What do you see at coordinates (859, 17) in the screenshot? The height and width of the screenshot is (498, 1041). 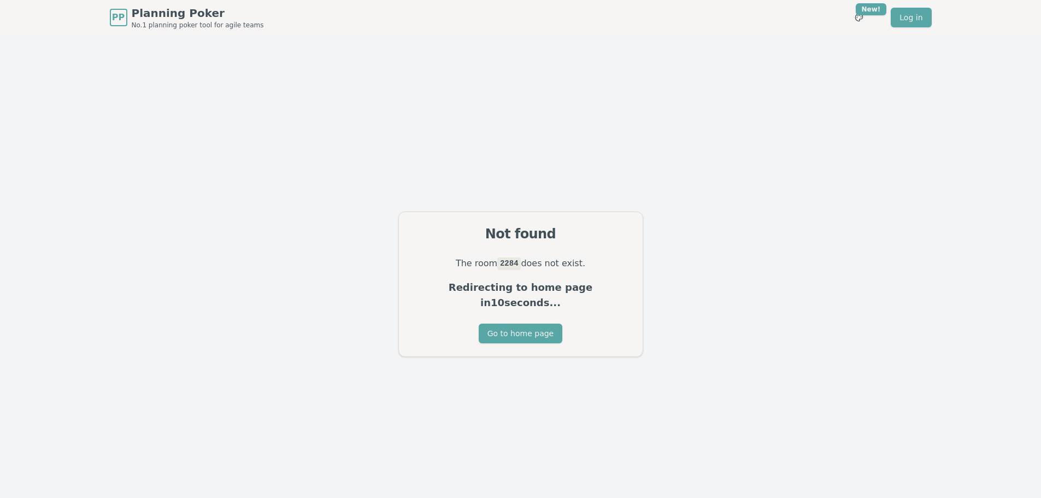 I see `button: New!` at bounding box center [859, 17].